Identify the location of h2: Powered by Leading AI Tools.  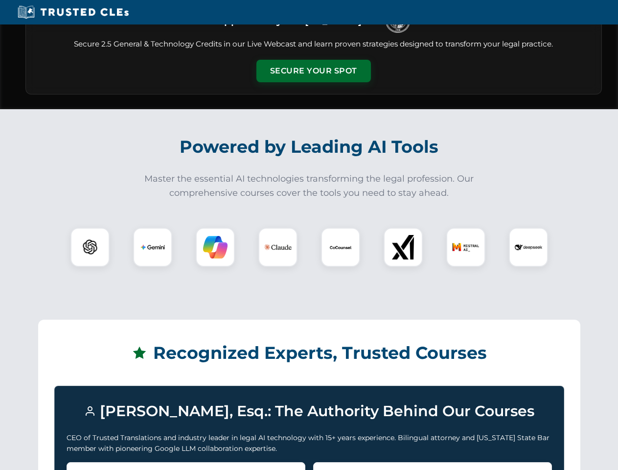
(309, 147).